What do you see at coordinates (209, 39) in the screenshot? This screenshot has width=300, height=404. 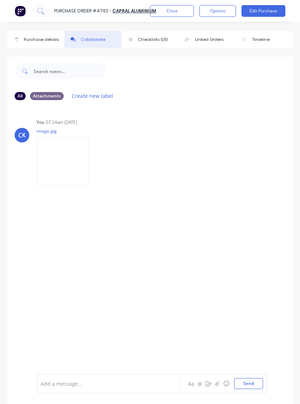 I see `div: Linked Orders` at bounding box center [209, 39].